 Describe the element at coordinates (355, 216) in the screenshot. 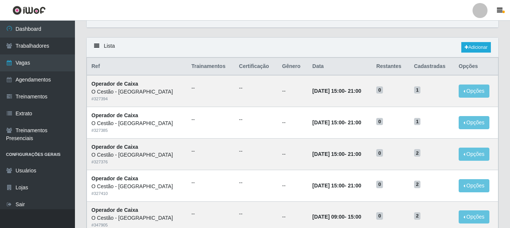

I see `time: 15:00` at that location.